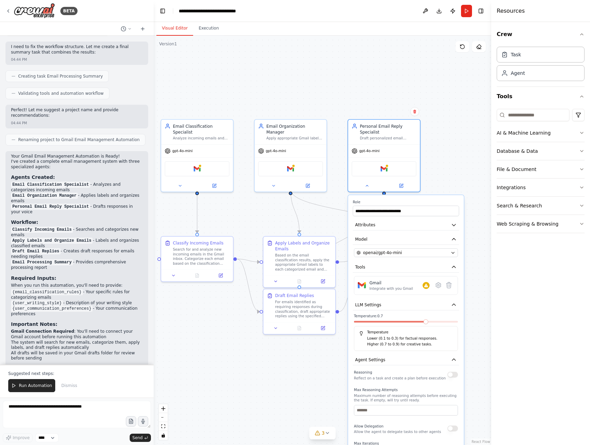  I want to click on p: Perfect! Let me suggest a project name and provide recommendations:, so click(77, 113).